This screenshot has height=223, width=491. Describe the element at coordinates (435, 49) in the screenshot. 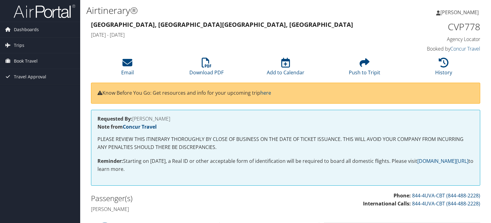

I see `h4: Booked by` at that location.